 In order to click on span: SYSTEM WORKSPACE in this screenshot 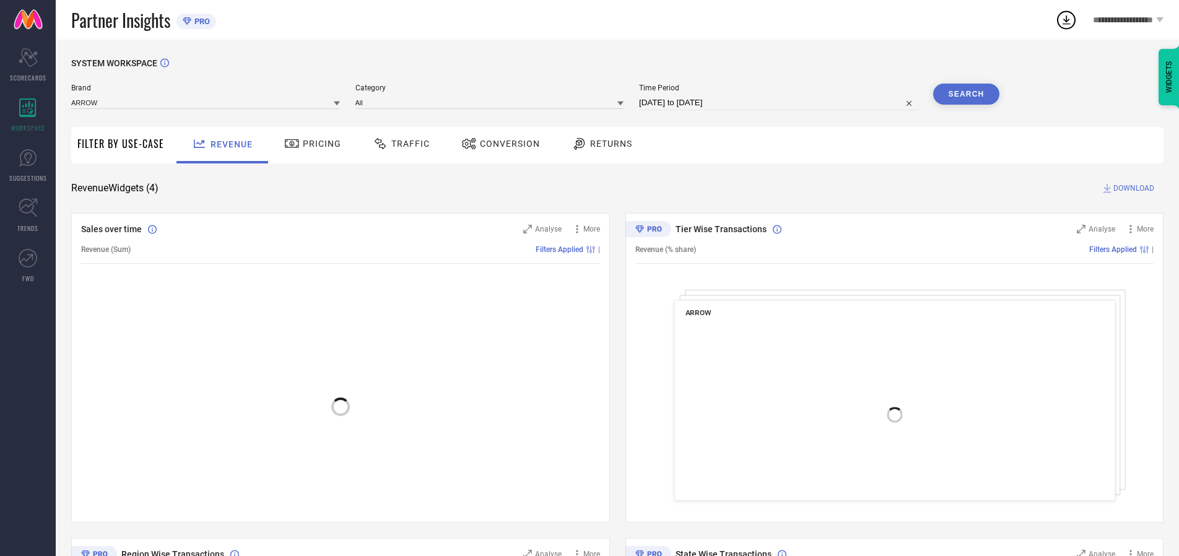, I will do `click(114, 63)`.